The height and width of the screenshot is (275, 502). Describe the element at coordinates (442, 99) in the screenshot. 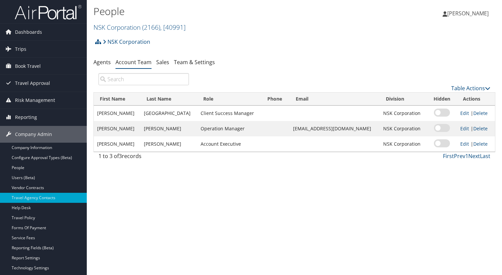

I see `th: Hidden: activate to sort column ascending` at that location.